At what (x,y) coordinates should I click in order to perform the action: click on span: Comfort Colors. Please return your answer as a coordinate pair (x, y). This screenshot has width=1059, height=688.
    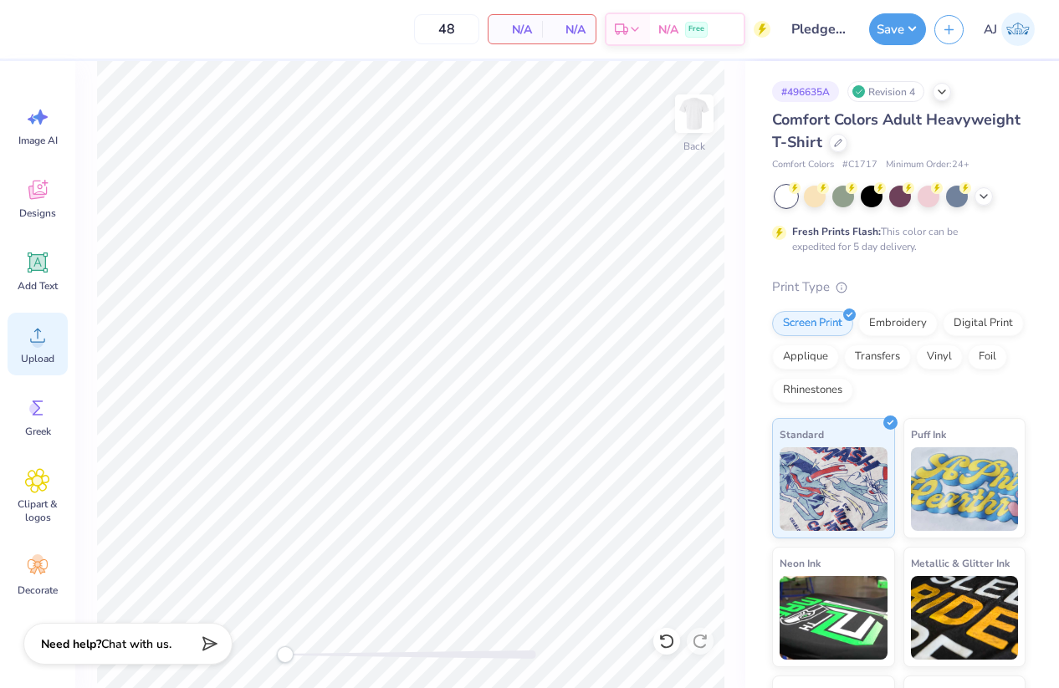
    Looking at the image, I should click on (803, 165).